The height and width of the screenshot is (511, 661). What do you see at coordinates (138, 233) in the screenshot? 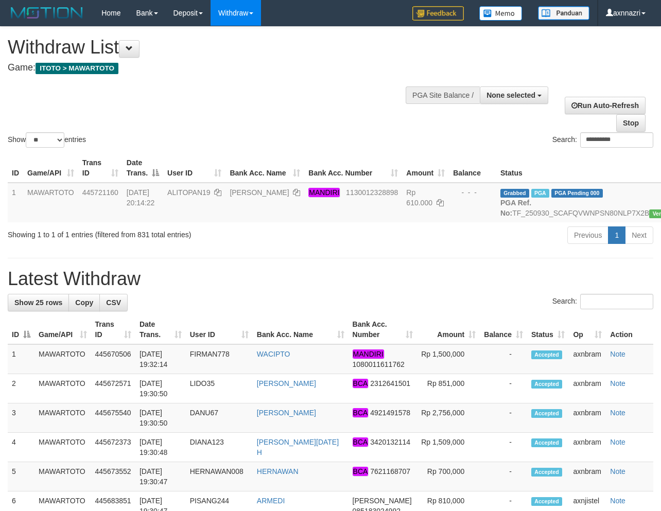
I see `div: Showing 1 to 1 of 1 entries (filtered from 831 total entries)` at bounding box center [138, 233].